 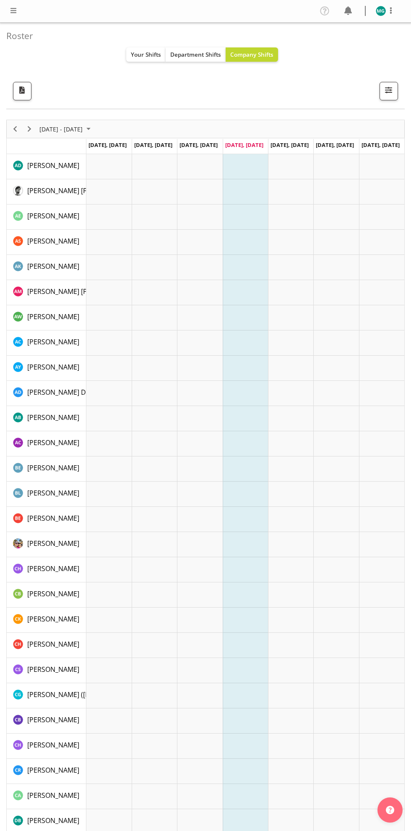 I want to click on h4: Roster, so click(x=202, y=36).